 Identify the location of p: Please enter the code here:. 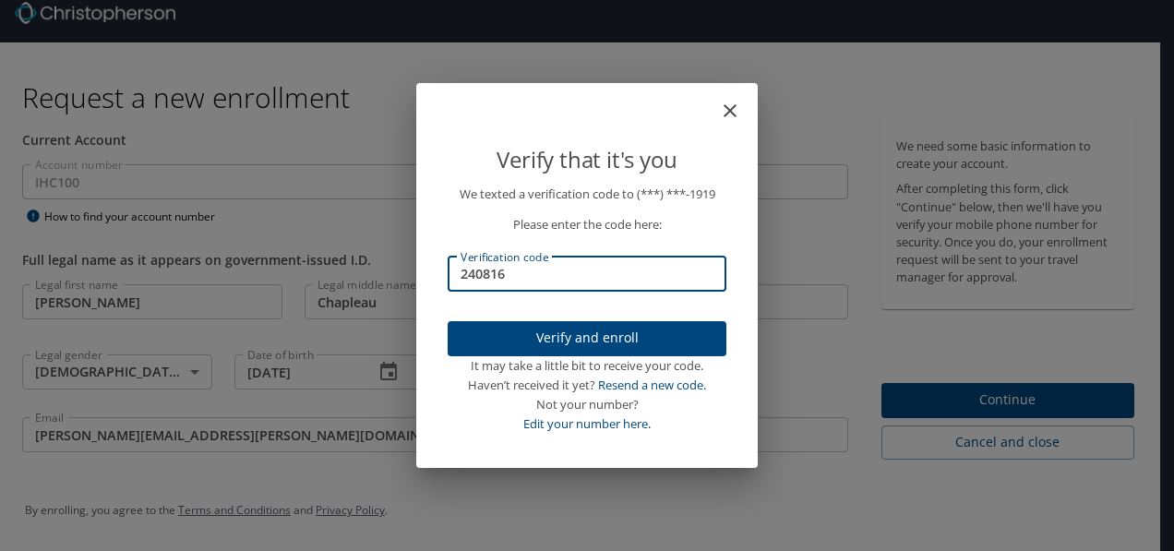
(587, 224).